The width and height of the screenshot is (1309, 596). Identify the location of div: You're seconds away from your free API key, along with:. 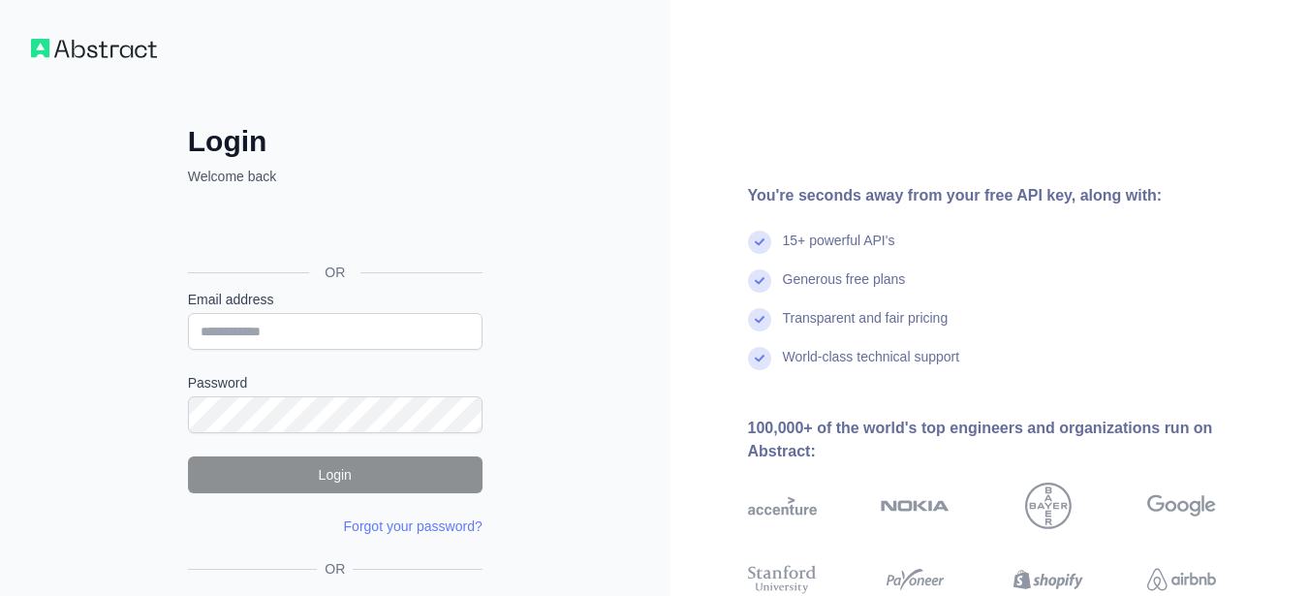
(1014, 196).